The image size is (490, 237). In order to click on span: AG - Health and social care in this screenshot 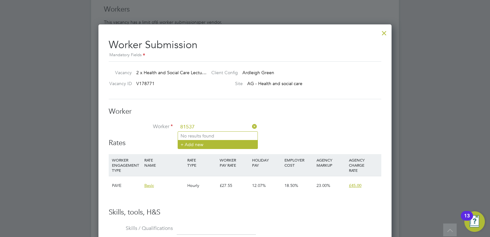, I will do `click(275, 83)`.